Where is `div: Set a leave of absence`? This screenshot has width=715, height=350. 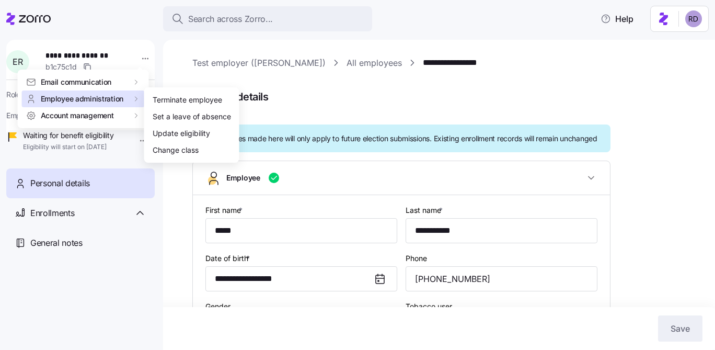
div: Set a leave of absence is located at coordinates (192, 117).